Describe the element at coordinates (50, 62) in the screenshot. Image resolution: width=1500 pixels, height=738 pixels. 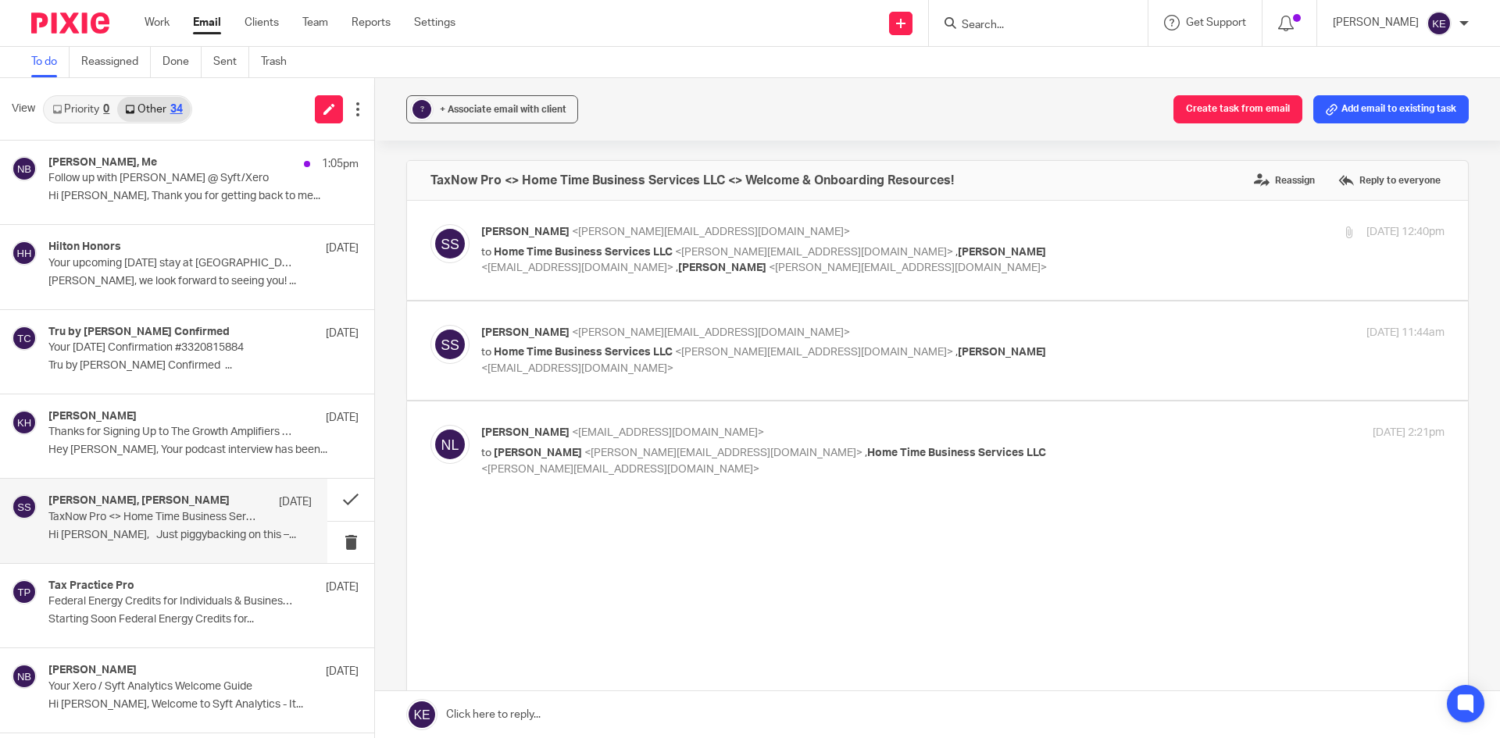
I see `a: To do` at that location.